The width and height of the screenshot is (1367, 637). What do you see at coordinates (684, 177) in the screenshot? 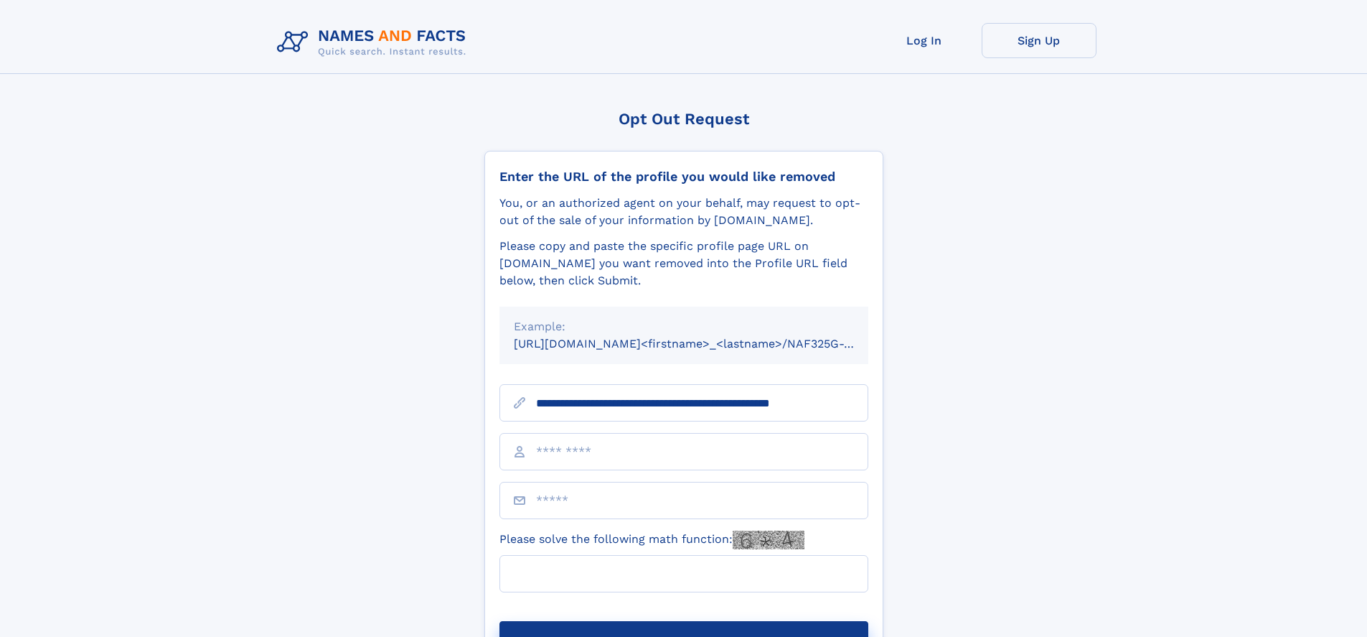
I see `div: Enter the URL of the profile you would like removed` at bounding box center [684, 177].